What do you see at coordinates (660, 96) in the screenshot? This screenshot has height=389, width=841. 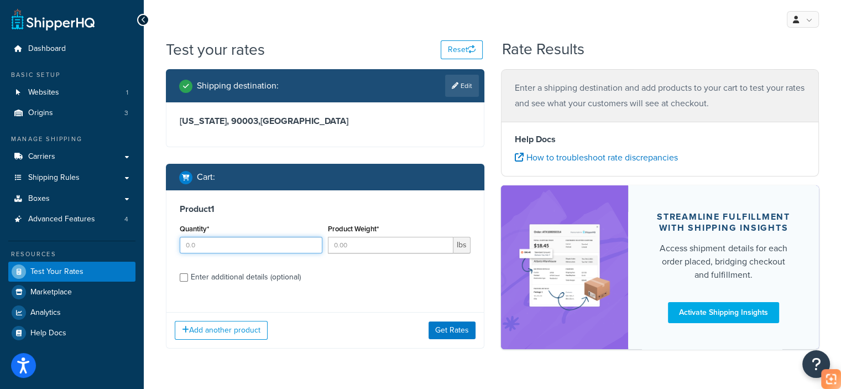 I see `p: Enter a shipping destination and add products to your cart to test your rates and see what your c...` at bounding box center [660, 96].